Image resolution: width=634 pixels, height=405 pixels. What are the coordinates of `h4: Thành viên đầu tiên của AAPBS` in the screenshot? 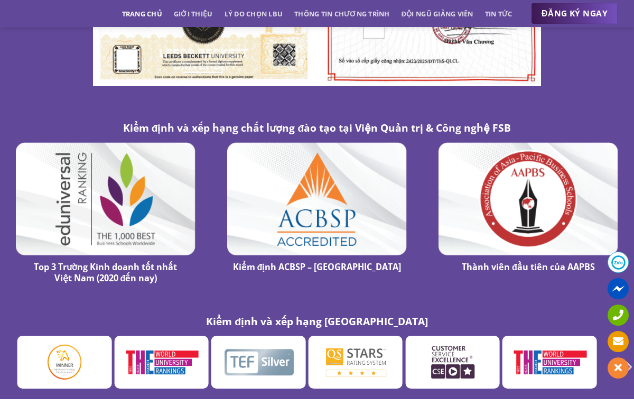 It's located at (528, 267).